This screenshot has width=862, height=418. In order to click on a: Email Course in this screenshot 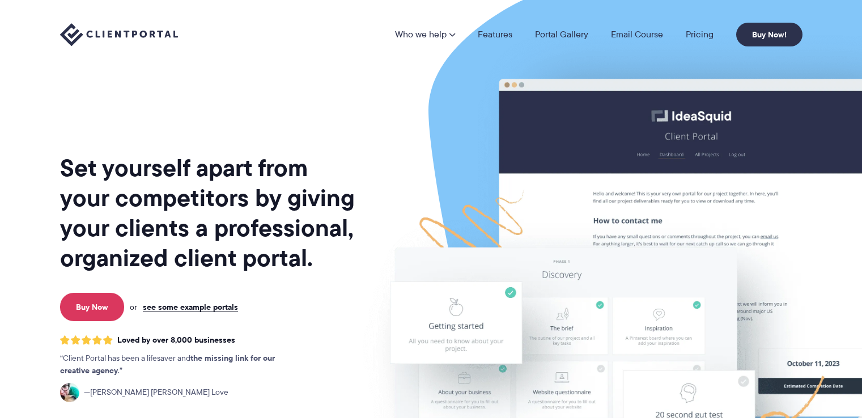, I will do `click(637, 35)`.